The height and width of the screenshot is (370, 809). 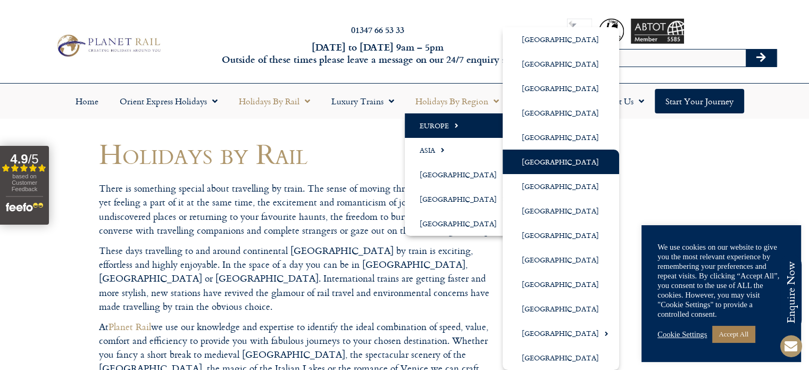 What do you see at coordinates (761, 58) in the screenshot?
I see `button: Search` at bounding box center [761, 58].